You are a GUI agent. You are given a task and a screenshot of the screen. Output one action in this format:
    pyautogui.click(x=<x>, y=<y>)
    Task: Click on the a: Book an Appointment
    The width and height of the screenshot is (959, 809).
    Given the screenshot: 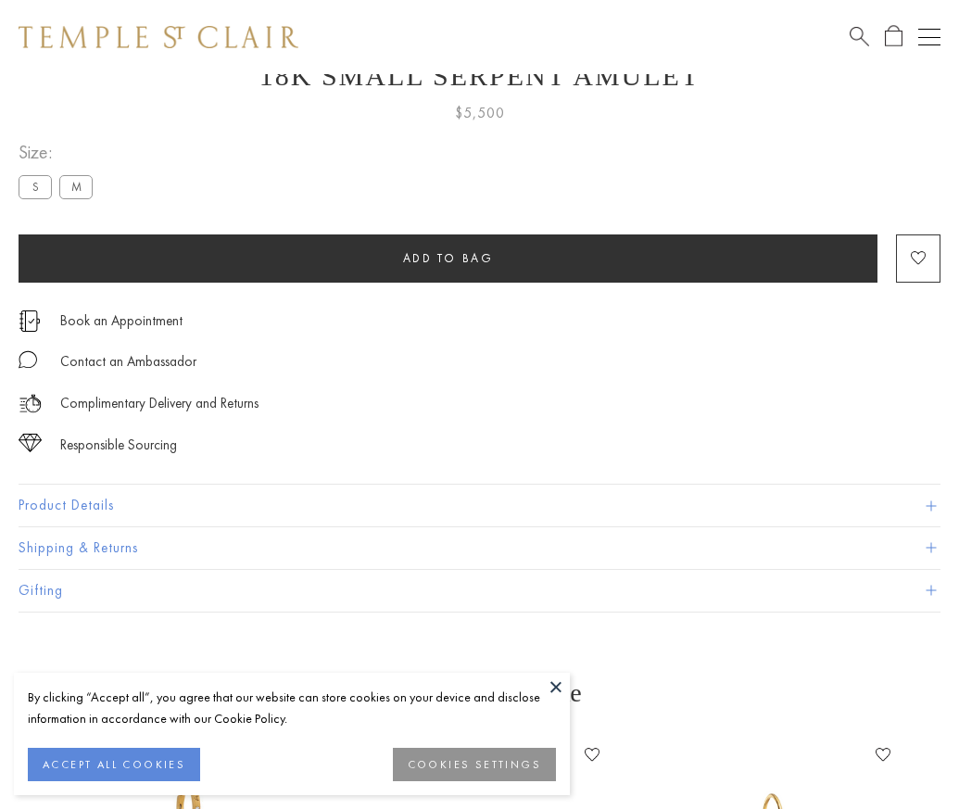 What is the action you would take?
    pyautogui.click(x=121, y=320)
    